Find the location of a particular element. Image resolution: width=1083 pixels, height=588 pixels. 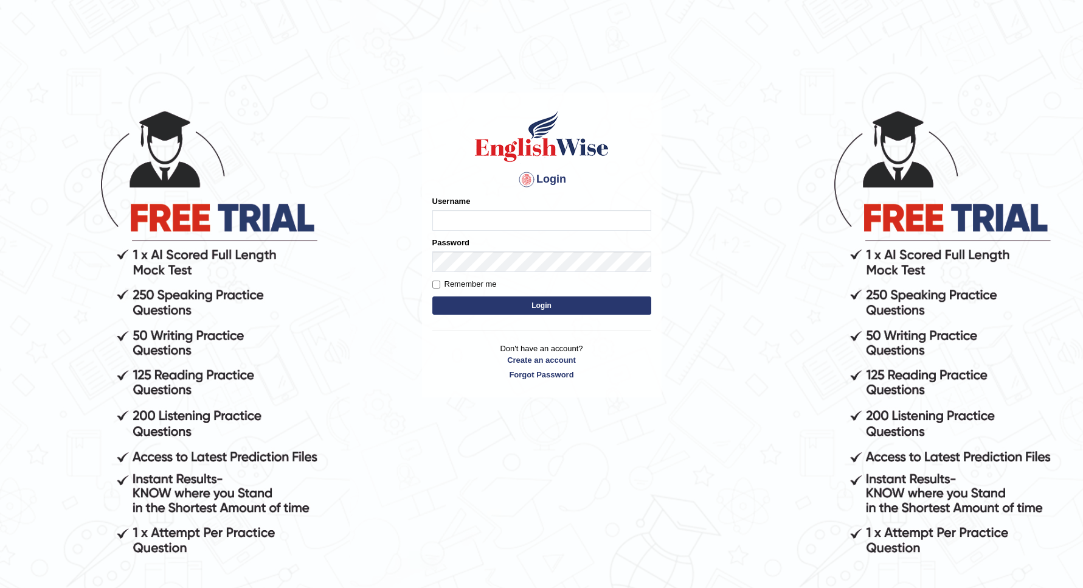

a: Forgot Password is located at coordinates (542, 374).